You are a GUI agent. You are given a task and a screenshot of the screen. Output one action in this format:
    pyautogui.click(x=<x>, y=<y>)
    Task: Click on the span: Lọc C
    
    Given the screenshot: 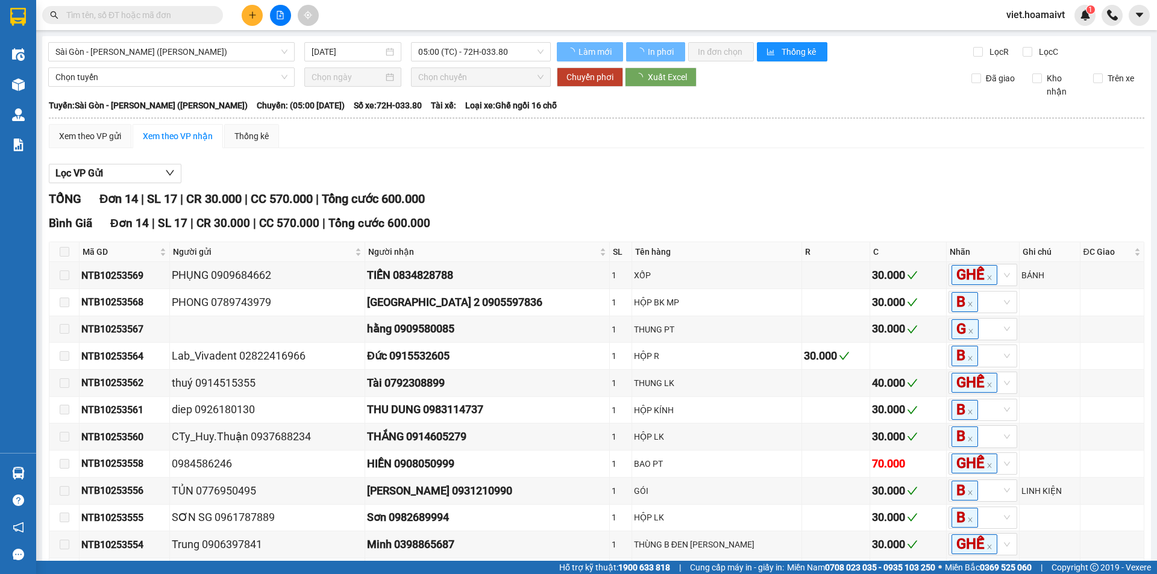 What is the action you would take?
    pyautogui.click(x=1047, y=52)
    